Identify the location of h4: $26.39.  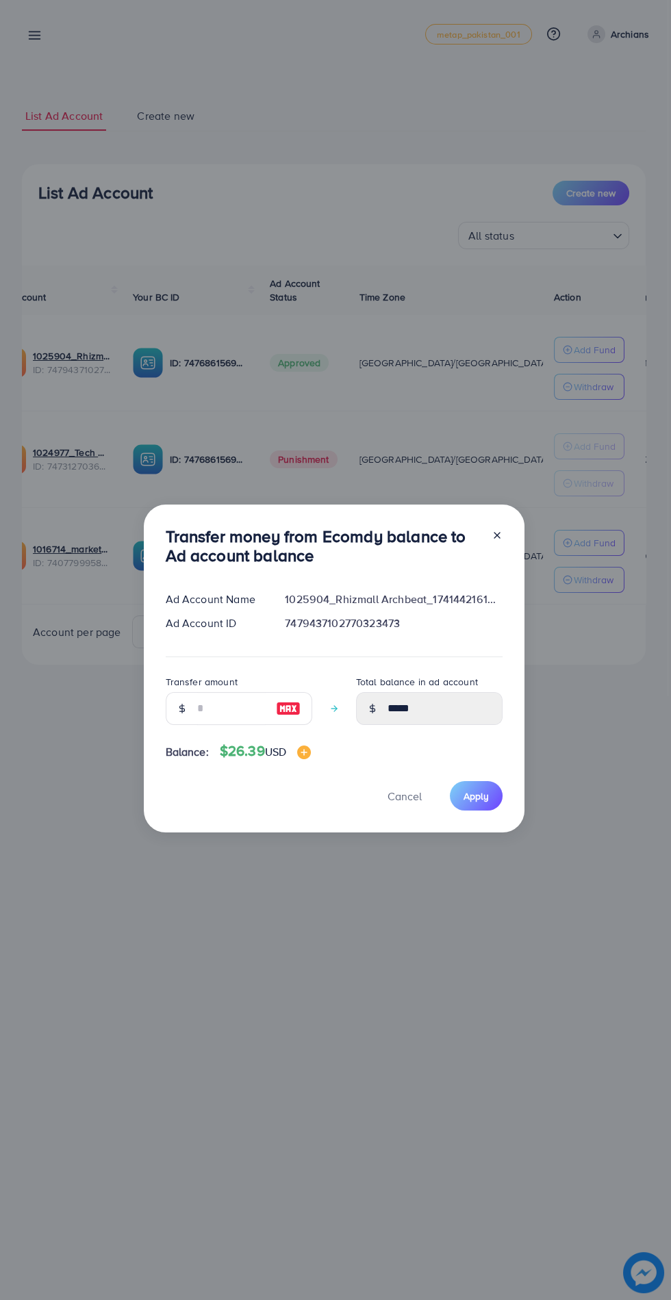
(265, 751).